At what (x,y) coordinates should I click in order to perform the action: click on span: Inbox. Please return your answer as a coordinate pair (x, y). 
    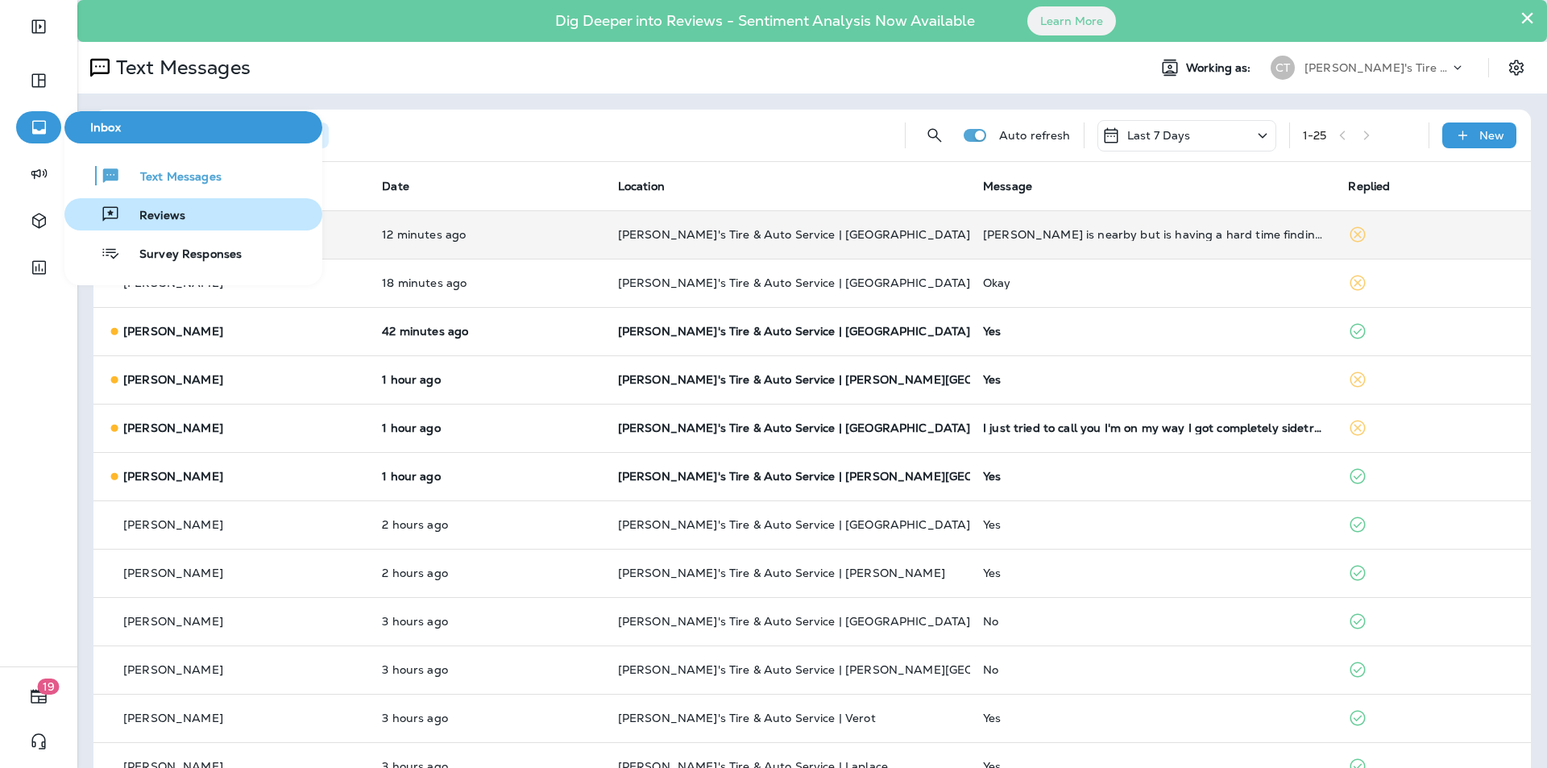
    Looking at the image, I should click on (193, 127).